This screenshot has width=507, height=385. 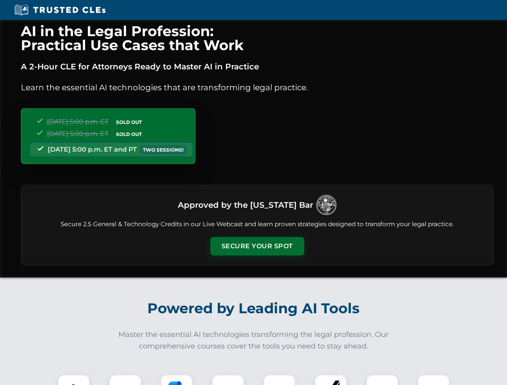 I want to click on button: Secure Your Spot, so click(x=257, y=246).